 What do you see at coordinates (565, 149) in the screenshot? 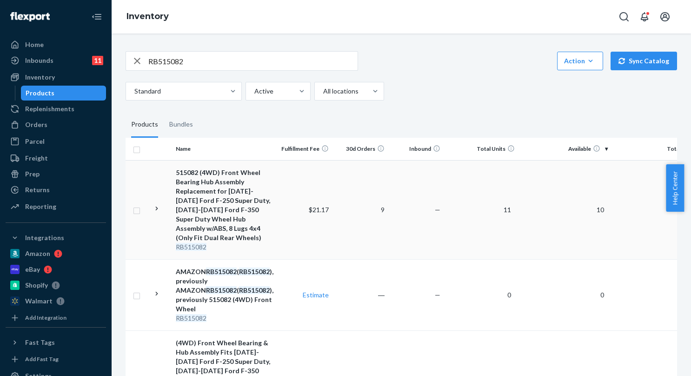
I see `th: Available` at bounding box center [565, 149].